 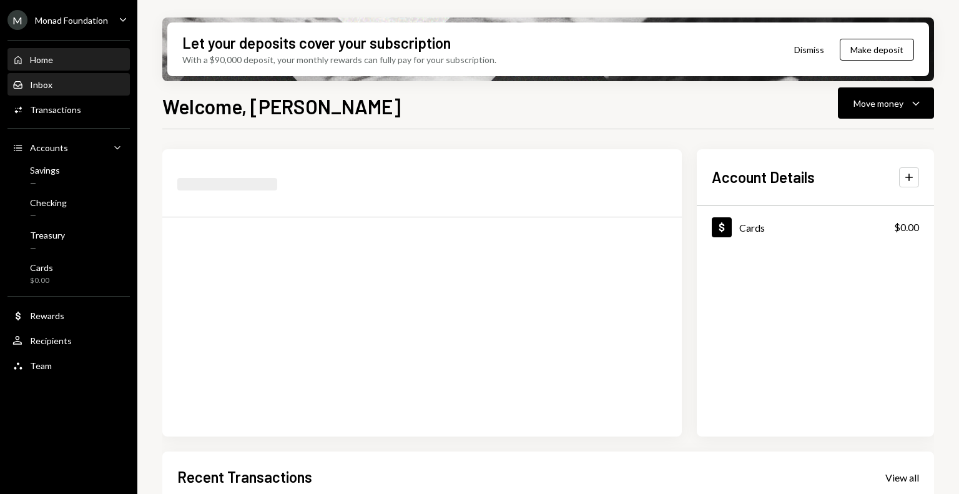 I want to click on div: Move money, so click(x=879, y=103).